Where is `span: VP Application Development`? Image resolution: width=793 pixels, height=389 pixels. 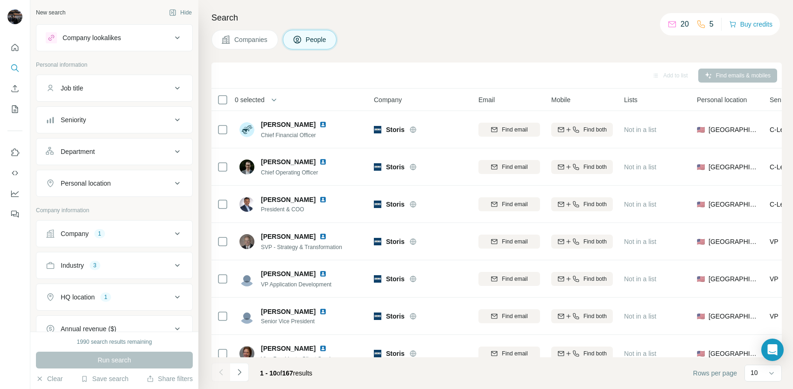 span: VP Application Development is located at coordinates (296, 285).